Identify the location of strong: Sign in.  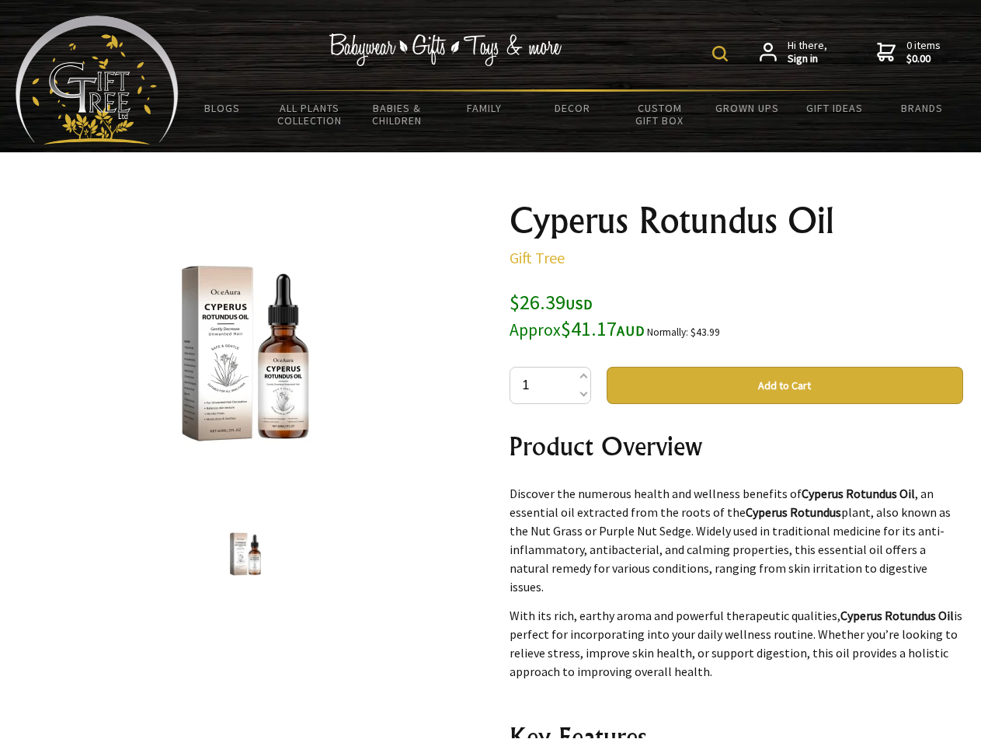
(807, 59).